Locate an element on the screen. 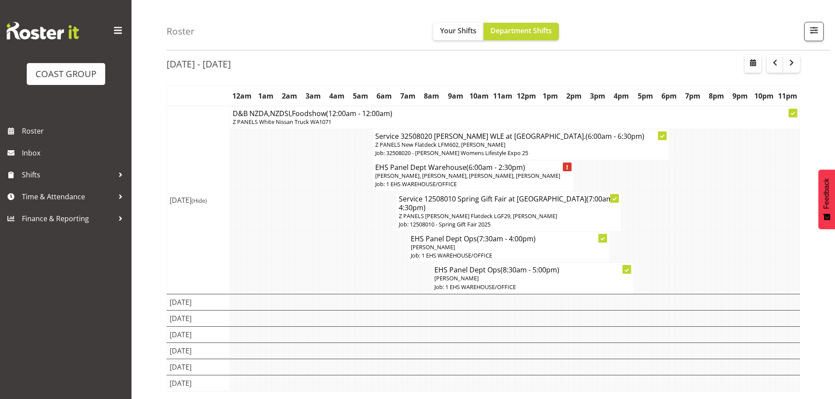 This screenshot has height=399, width=835. button: Select a specific date within the roster. is located at coordinates (753, 64).